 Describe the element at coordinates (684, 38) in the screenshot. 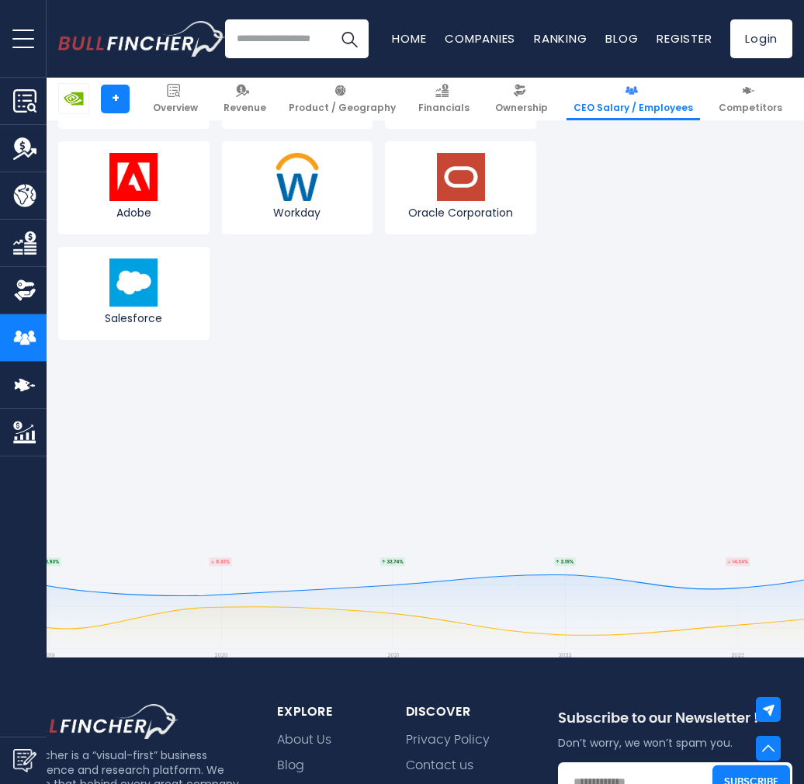

I see `a: Register` at that location.